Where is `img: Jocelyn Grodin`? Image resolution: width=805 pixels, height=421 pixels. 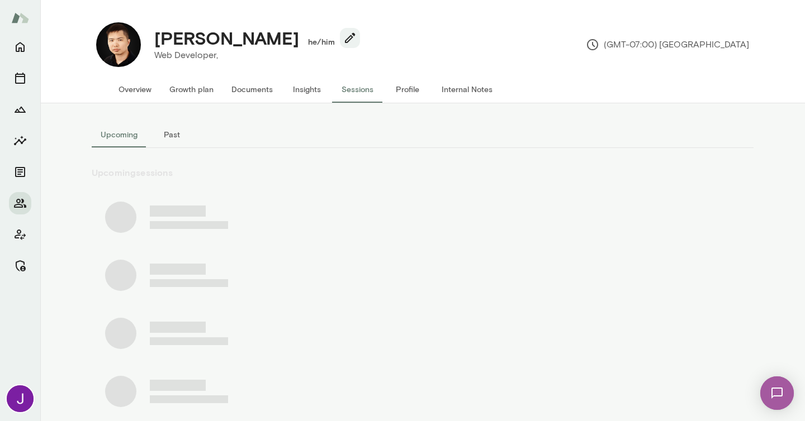 img: Jocelyn Grodin is located at coordinates (20, 399).